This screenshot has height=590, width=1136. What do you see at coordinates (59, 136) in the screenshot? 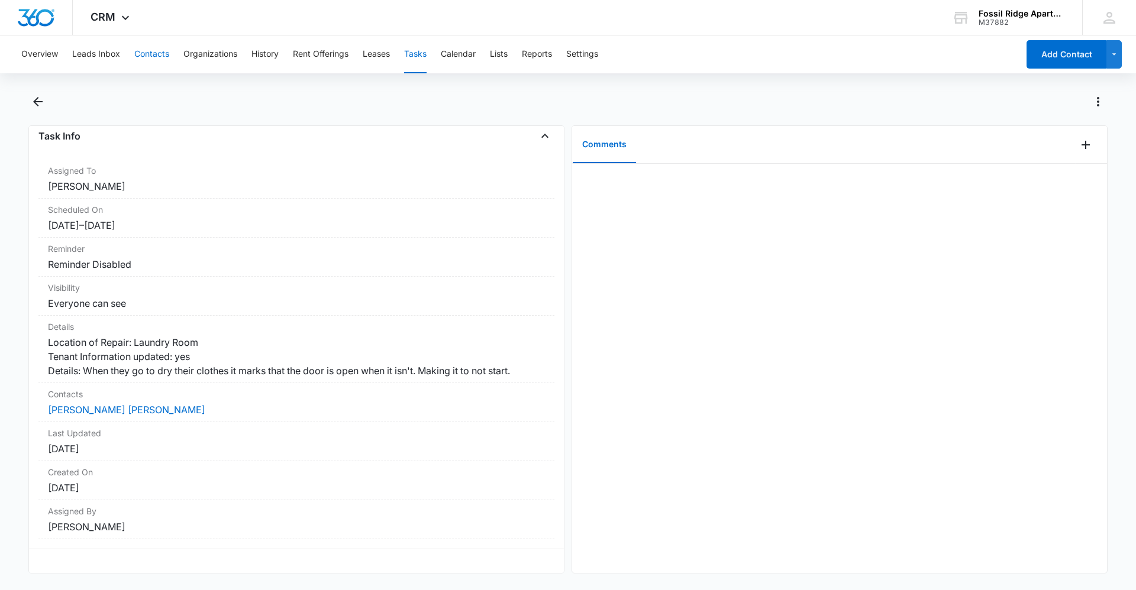
I see `h4: Task Info` at bounding box center [59, 136].